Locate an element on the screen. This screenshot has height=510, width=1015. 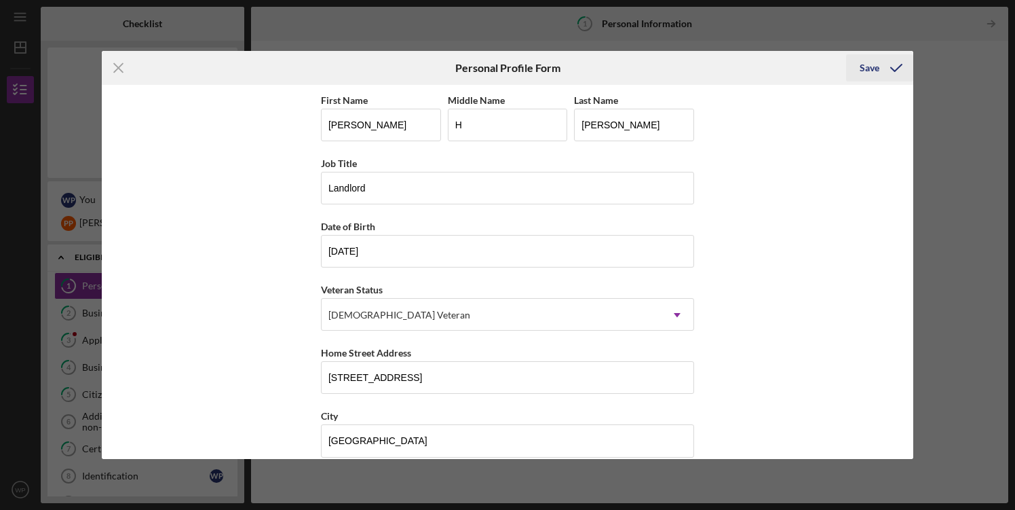
button: Save is located at coordinates (880, 68).